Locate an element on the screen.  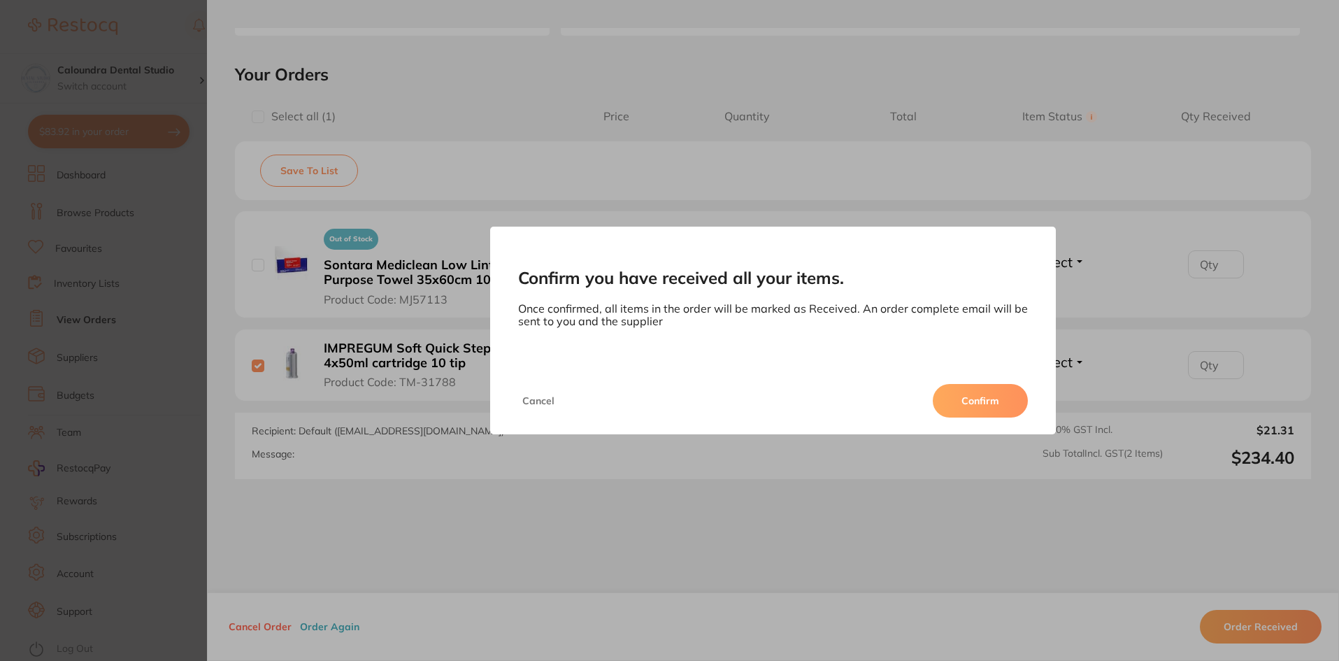
p: Message from Restocq, sent 1w ago is located at coordinates (151, 60).